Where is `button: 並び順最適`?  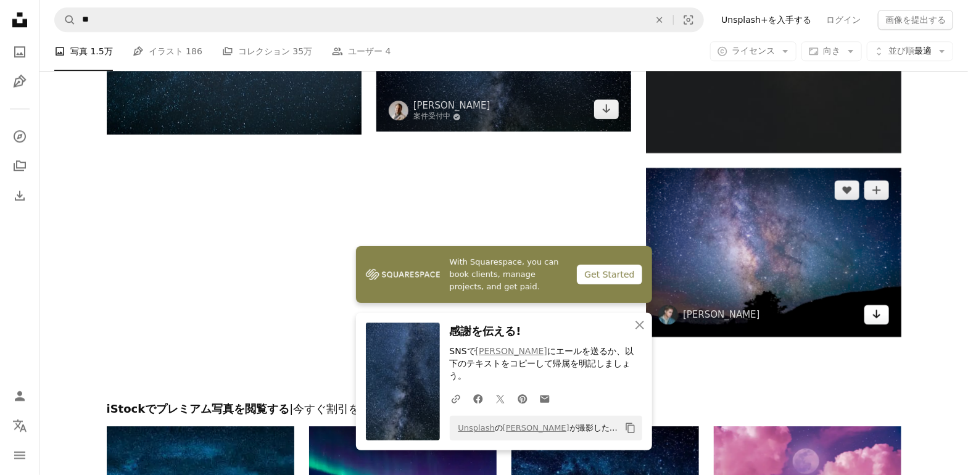 button: 並び順最適 is located at coordinates (910, 52).